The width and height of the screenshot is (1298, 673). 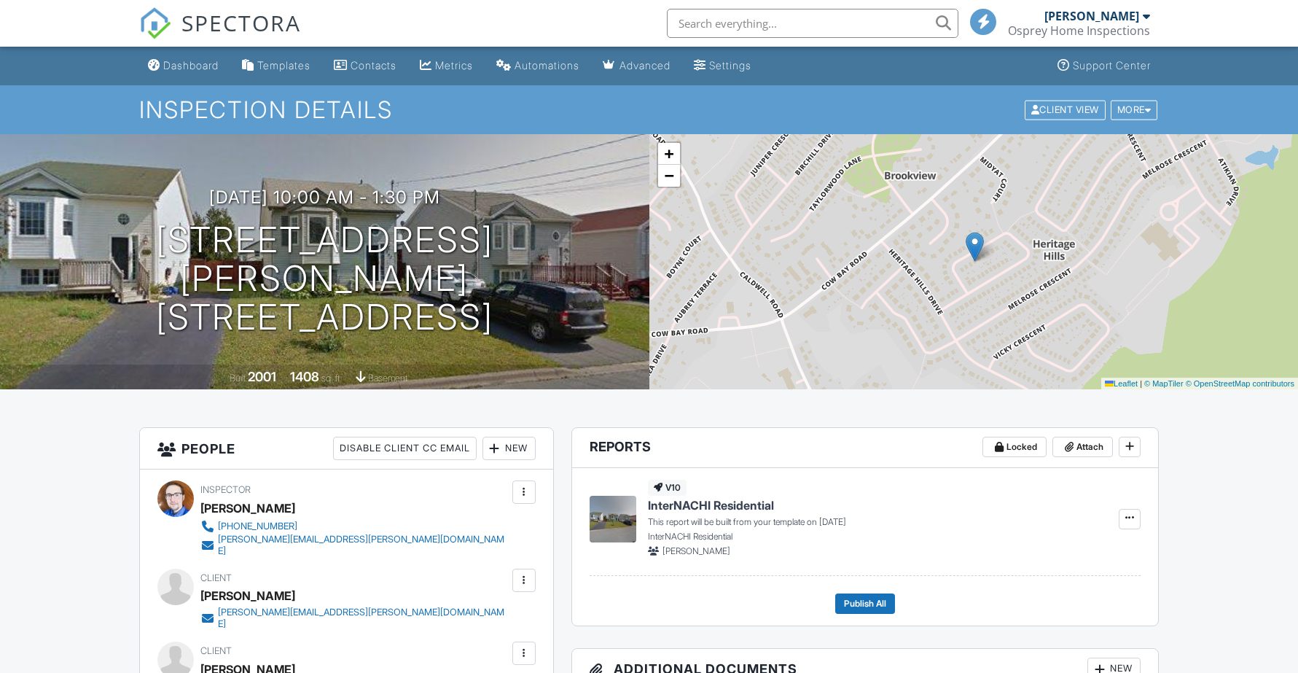 What do you see at coordinates (1111, 65) in the screenshot?
I see `div: Support Center` at bounding box center [1111, 65].